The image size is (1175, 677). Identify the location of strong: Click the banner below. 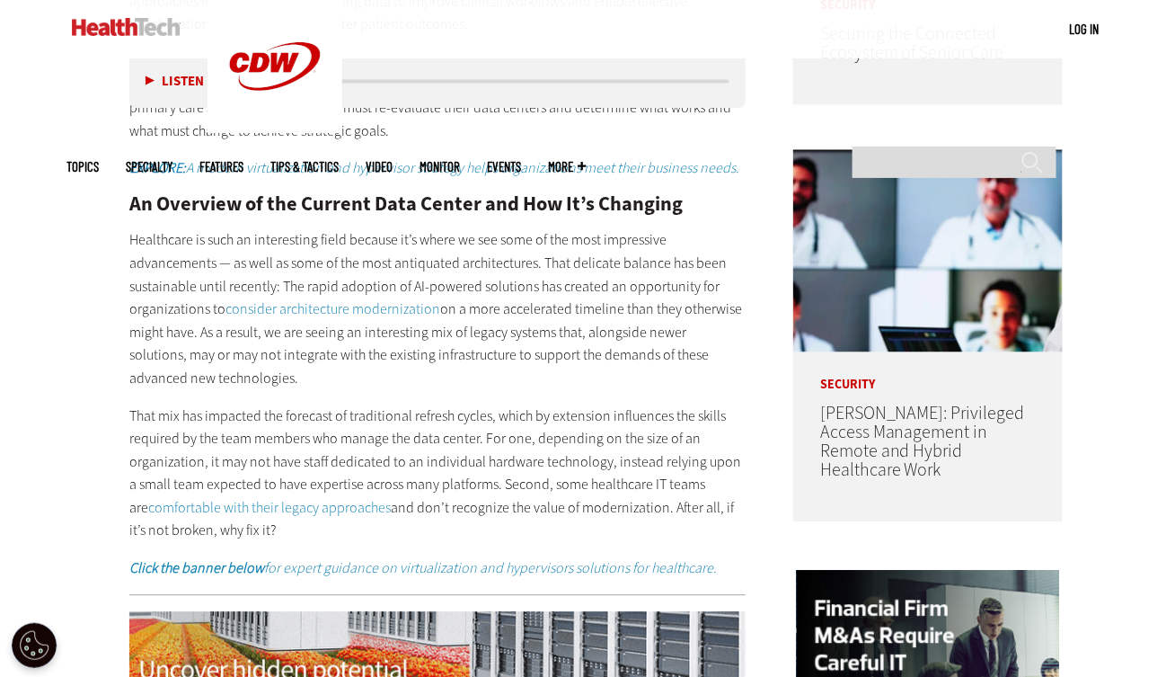
(197, 567).